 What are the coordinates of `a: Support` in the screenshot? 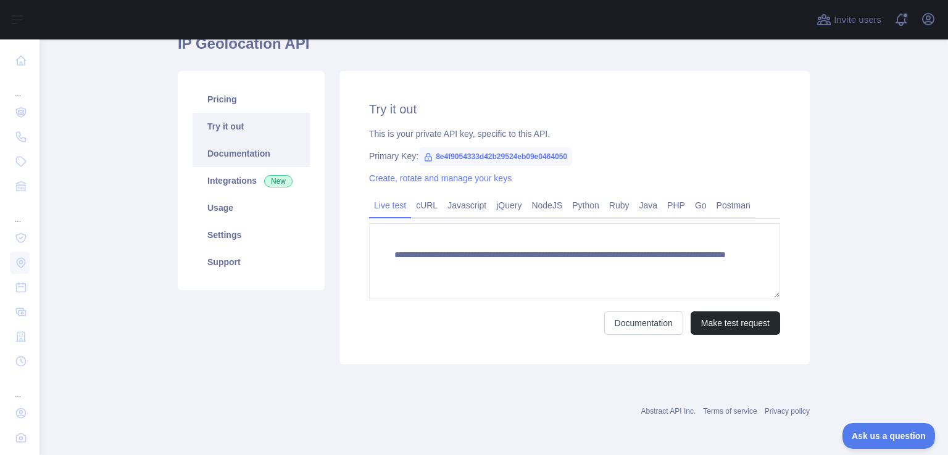 It's located at (251, 262).